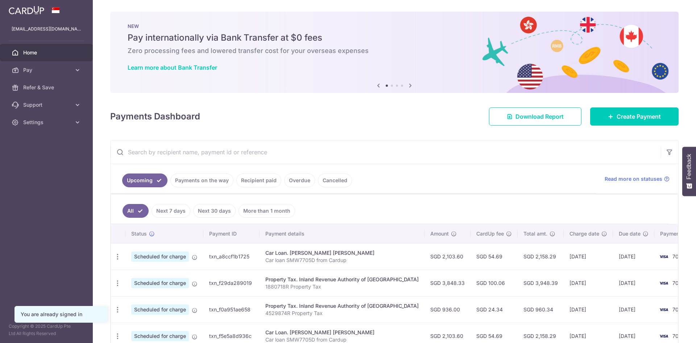 This screenshot has width=696, height=343. What do you see at coordinates (633, 179) in the screenshot?
I see `span: Read more on statuses` at bounding box center [633, 179].